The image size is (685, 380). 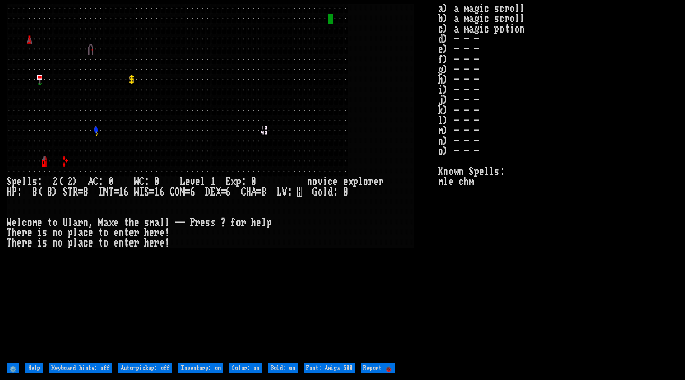 What do you see at coordinates (330, 192) in the screenshot?
I see `div: d` at bounding box center [330, 192].